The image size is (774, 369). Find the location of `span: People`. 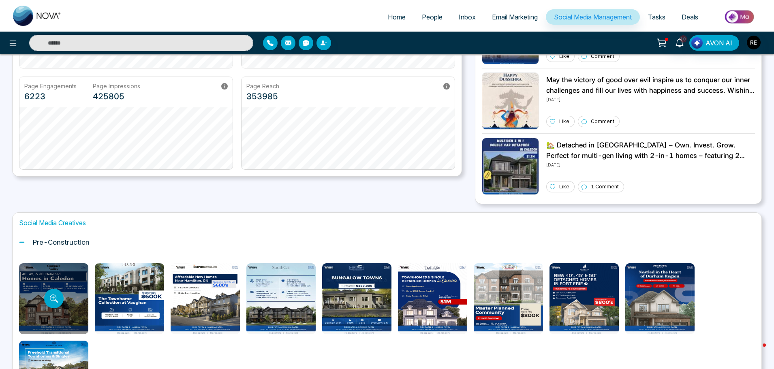

span: People is located at coordinates (432, 17).